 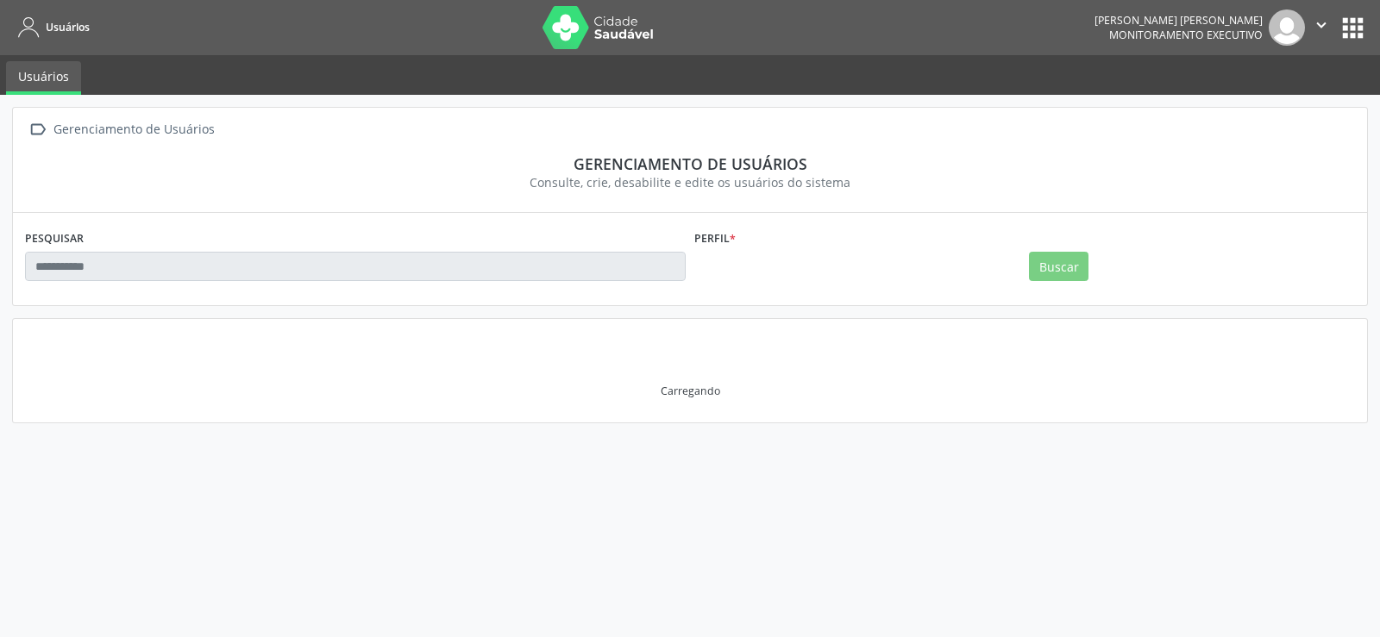 I want to click on span: Monitoramento Executivo, so click(x=1186, y=34).